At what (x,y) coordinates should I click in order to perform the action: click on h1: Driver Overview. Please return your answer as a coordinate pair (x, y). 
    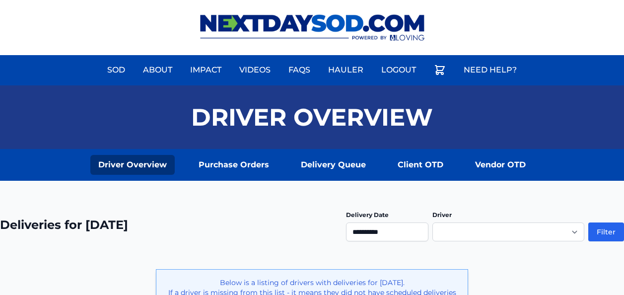
    Looking at the image, I should click on (312, 117).